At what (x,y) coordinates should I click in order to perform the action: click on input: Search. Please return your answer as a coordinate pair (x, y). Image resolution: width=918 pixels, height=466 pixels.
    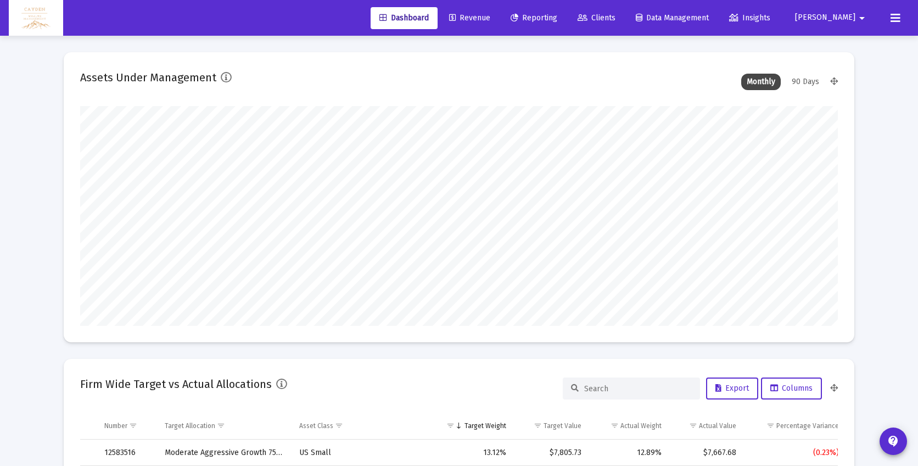
    Looking at the image, I should click on (638, 388).